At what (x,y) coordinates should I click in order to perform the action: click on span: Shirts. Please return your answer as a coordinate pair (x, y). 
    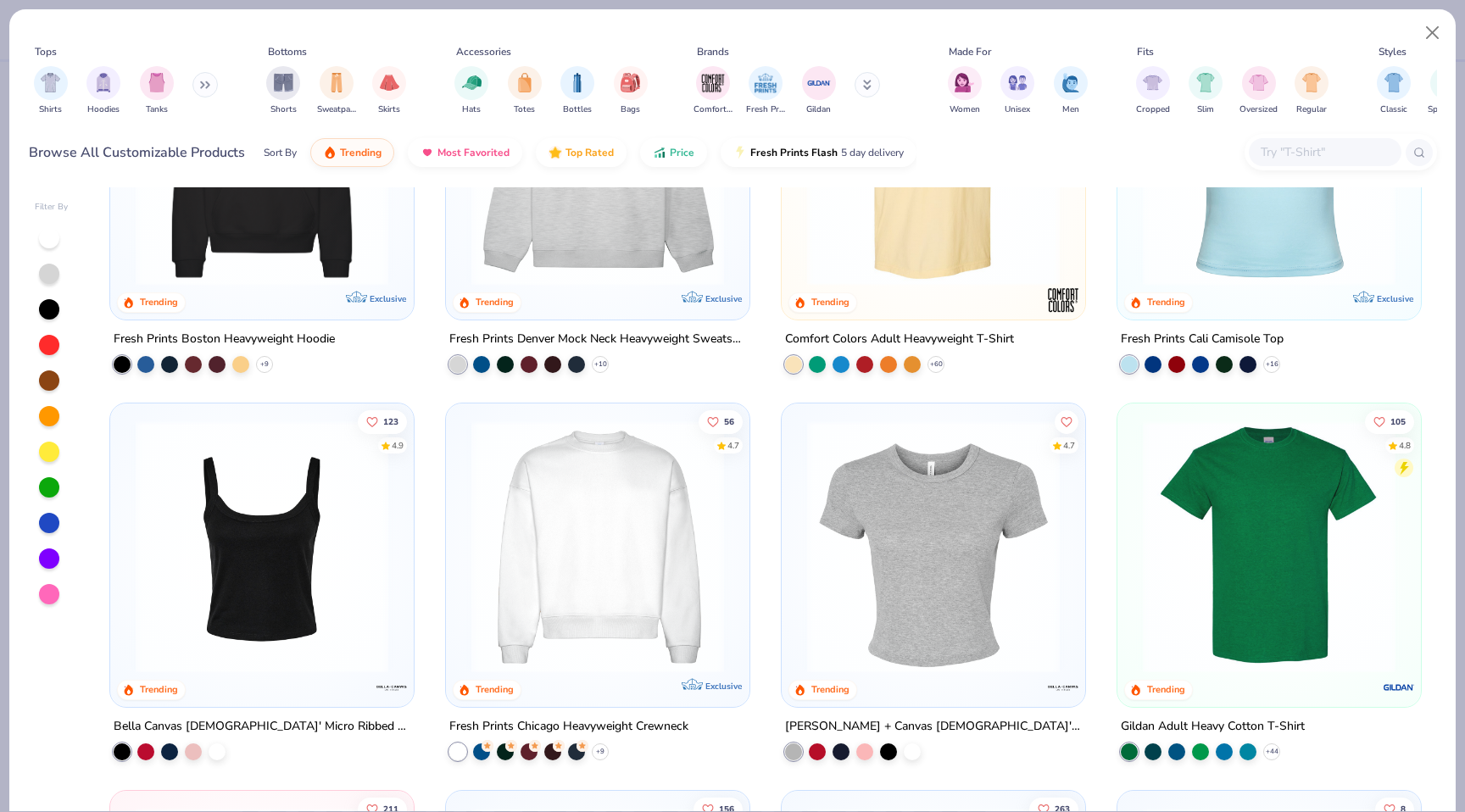
    Looking at the image, I should click on (50, 109).